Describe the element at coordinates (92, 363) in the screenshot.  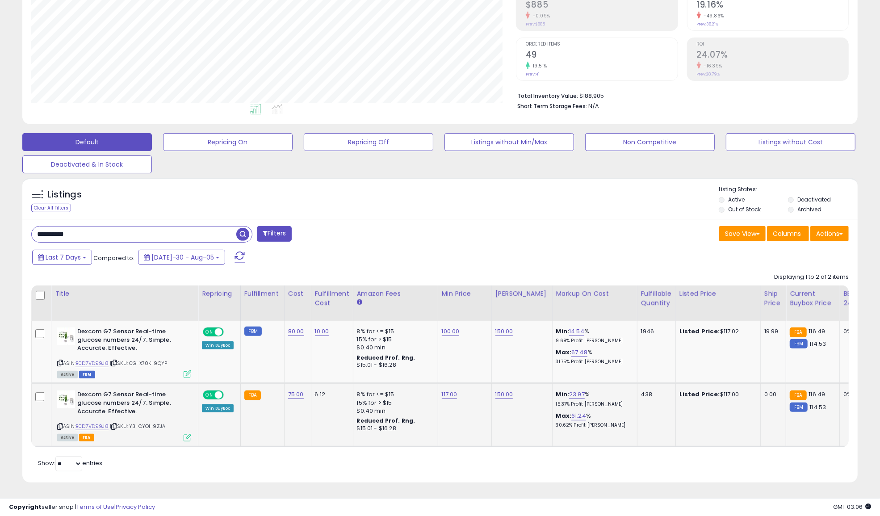
I see `a: B0D7VD99J8` at that location.